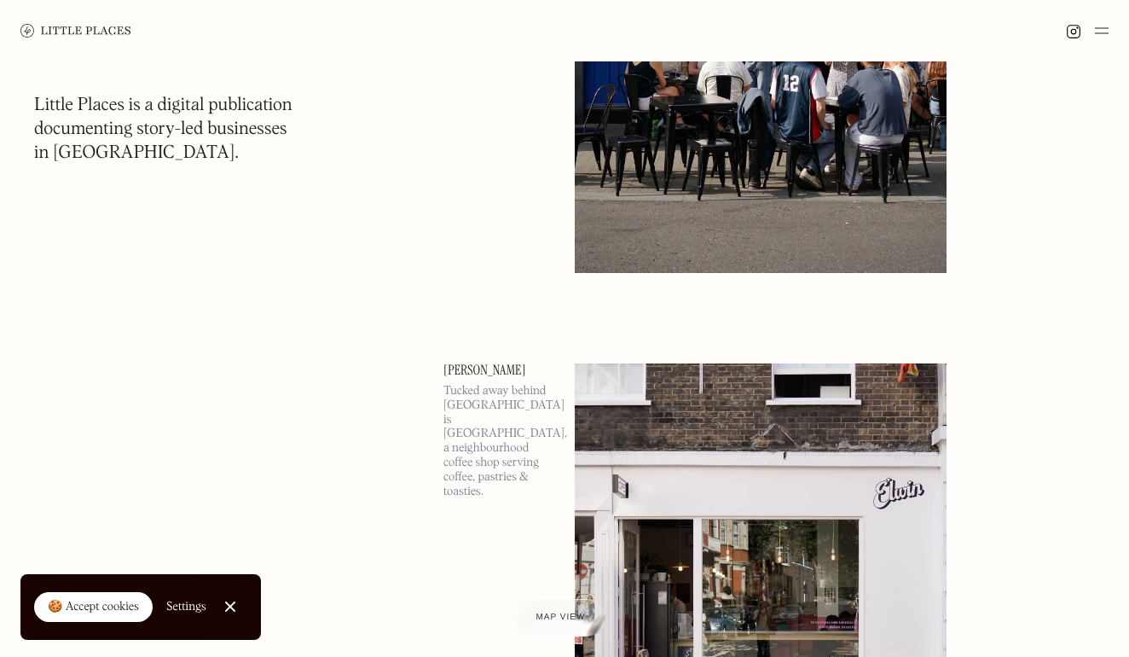 This screenshot has height=657, width=1129. Describe the element at coordinates (561, 616) in the screenshot. I see `span: Map view` at that location.